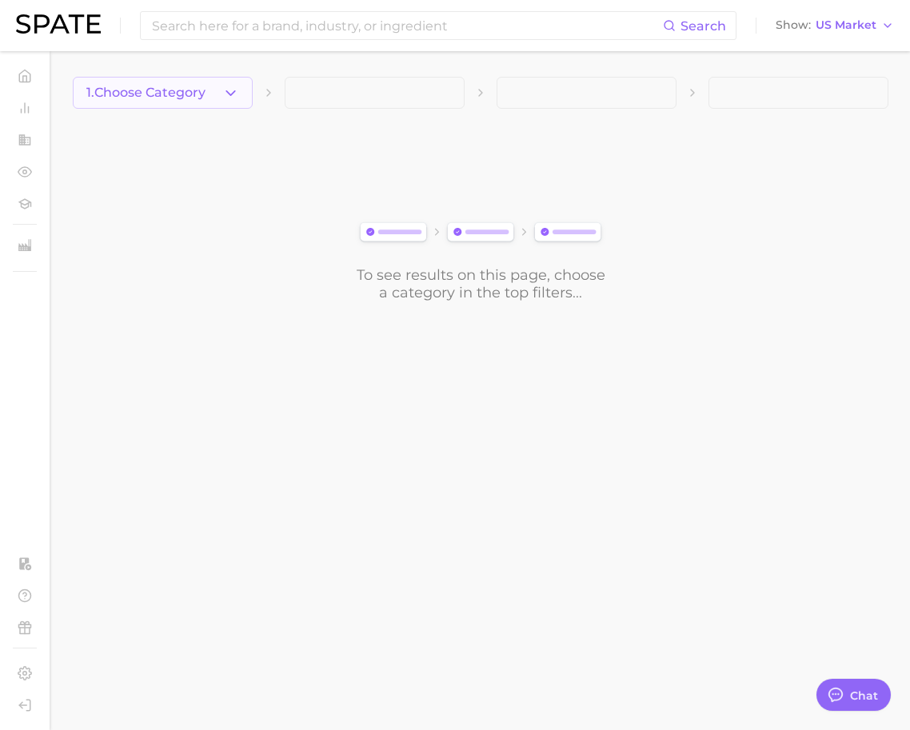 Image resolution: width=910 pixels, height=730 pixels. I want to click on button: ShowUS Market, so click(834, 26).